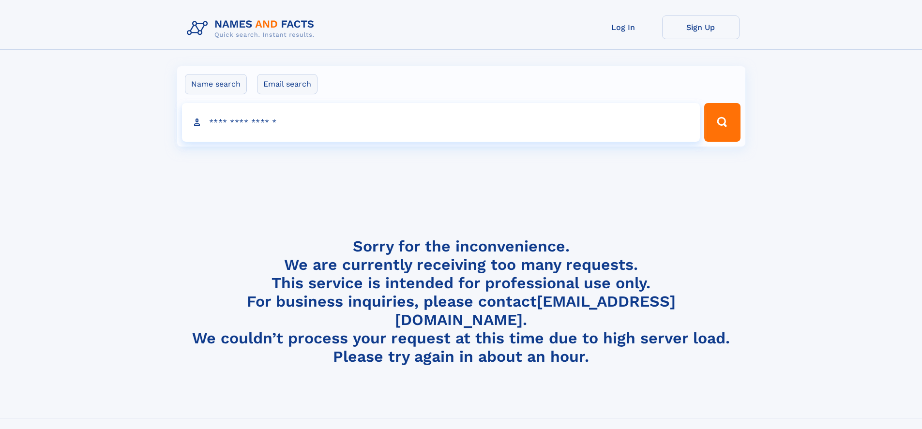 Image resolution: width=922 pixels, height=429 pixels. I want to click on a: Log In, so click(623, 27).